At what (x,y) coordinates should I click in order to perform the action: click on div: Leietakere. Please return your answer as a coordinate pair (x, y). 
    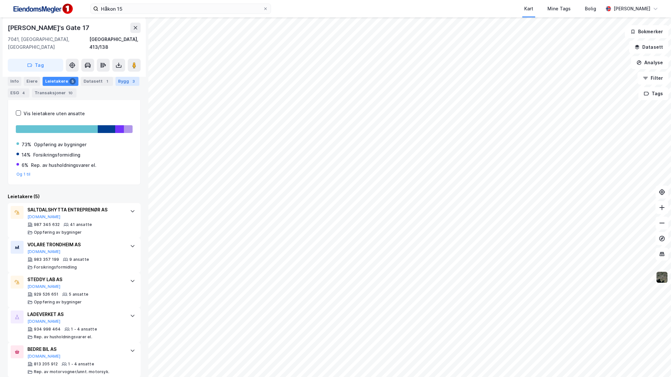
    Looking at the image, I should click on (60, 81).